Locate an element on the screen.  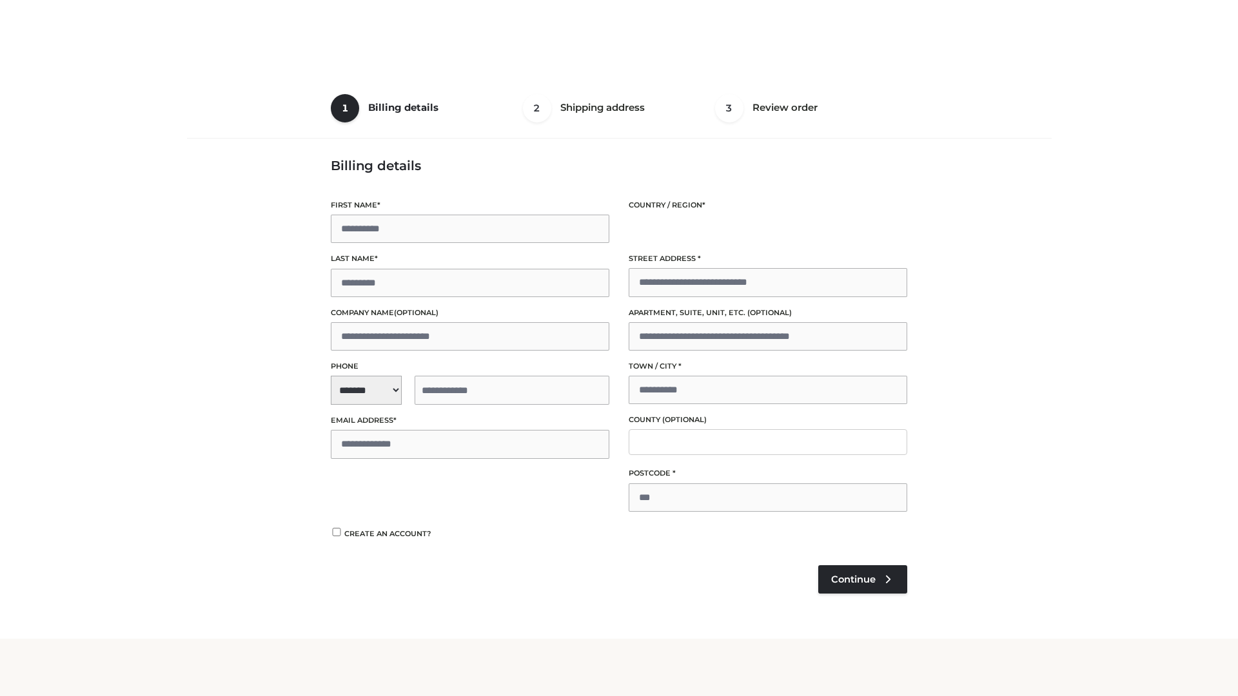
label: First name is located at coordinates (470, 205).